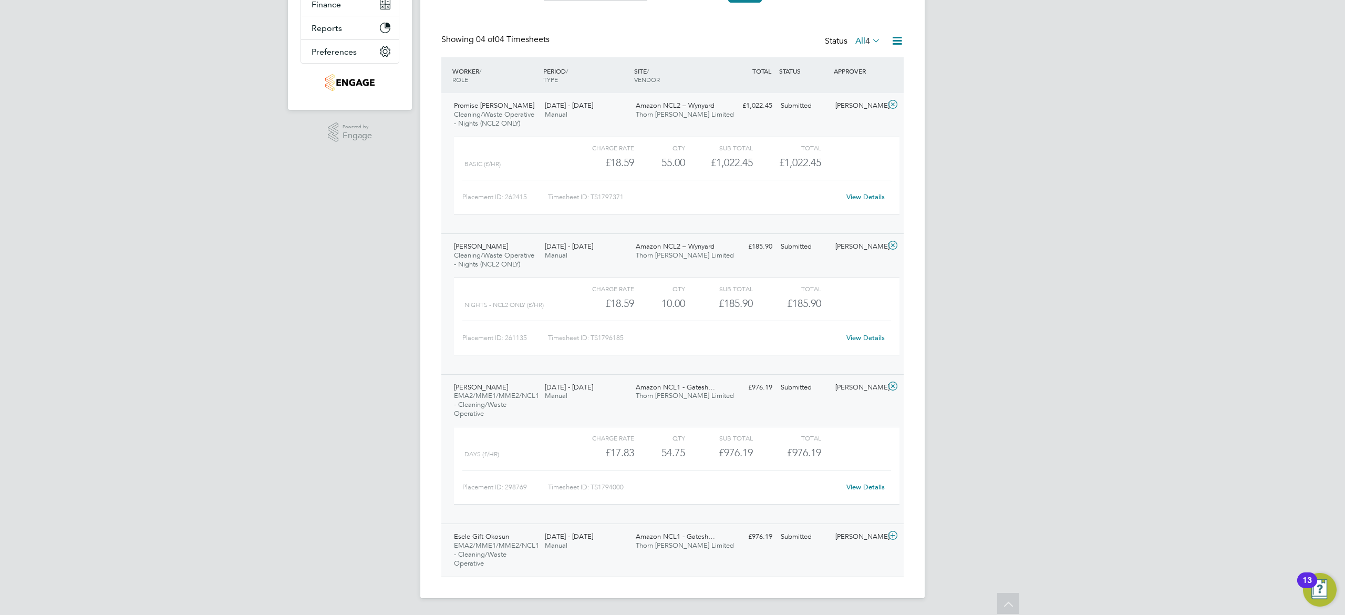 Image resolution: width=1345 pixels, height=615 pixels. I want to click on a: Go to home page, so click(350, 82).